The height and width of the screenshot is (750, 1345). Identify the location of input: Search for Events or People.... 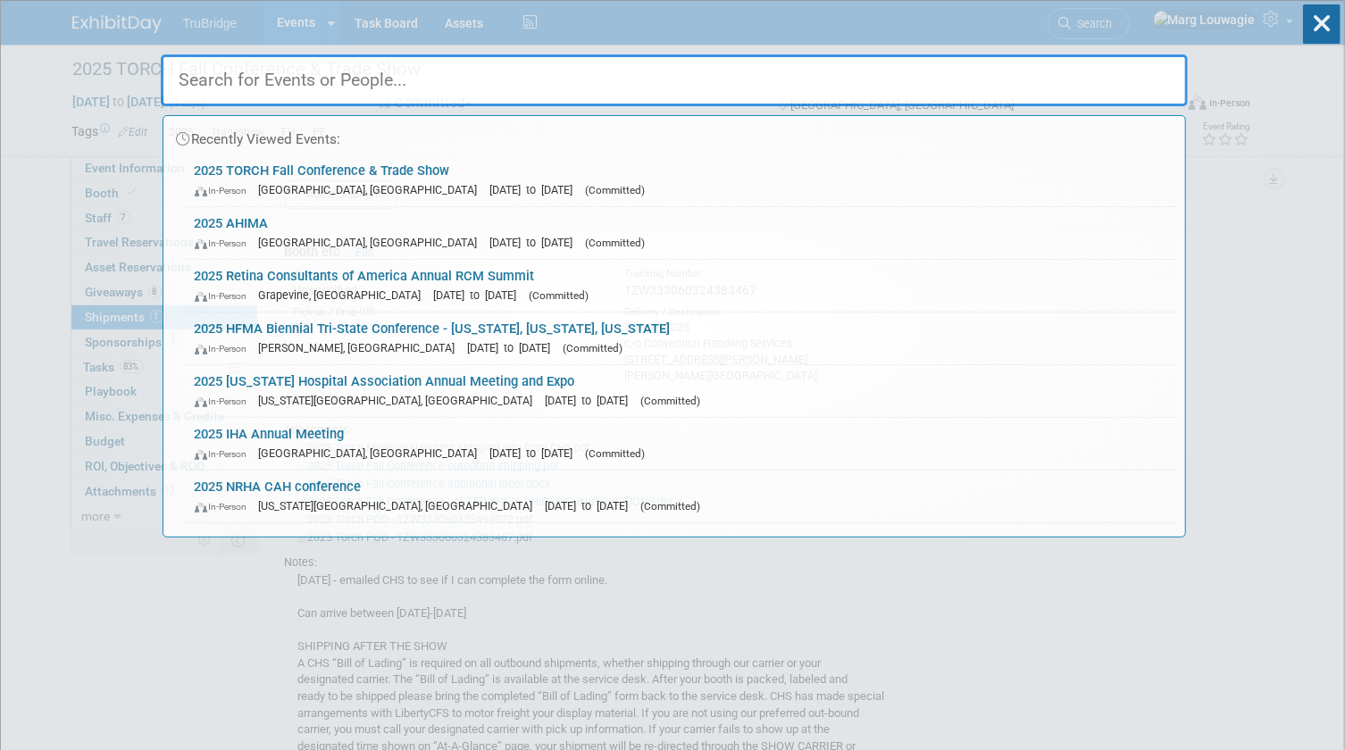
(674, 80).